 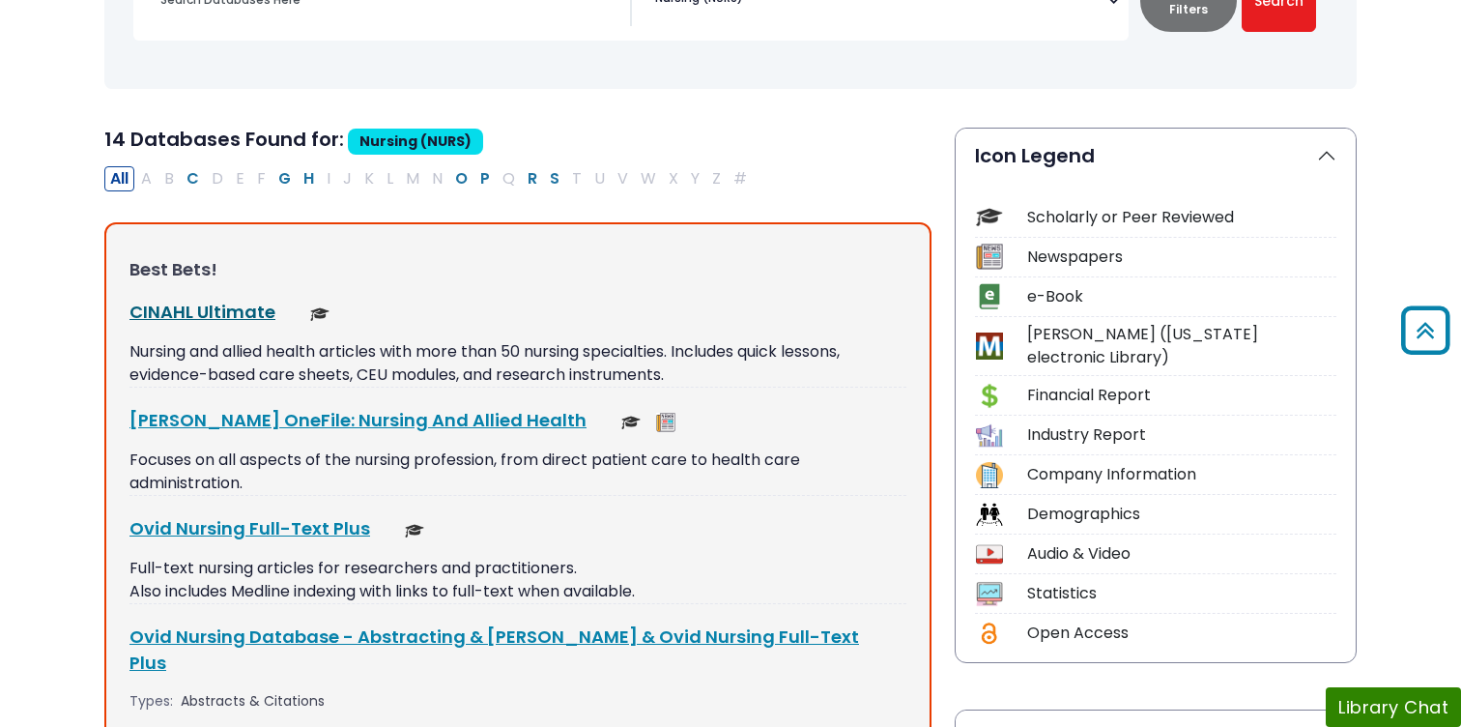 I want to click on img: Icon Open Access, so click(x=989, y=633).